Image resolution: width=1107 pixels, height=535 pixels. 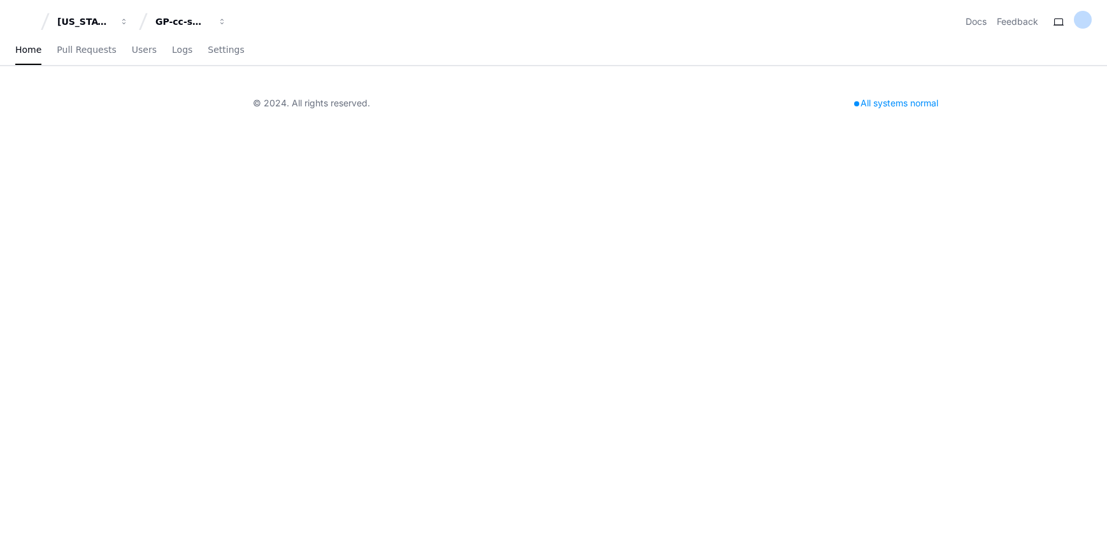 What do you see at coordinates (191, 22) in the screenshot?
I see `button: GP-cc-sml-apps` at bounding box center [191, 22].